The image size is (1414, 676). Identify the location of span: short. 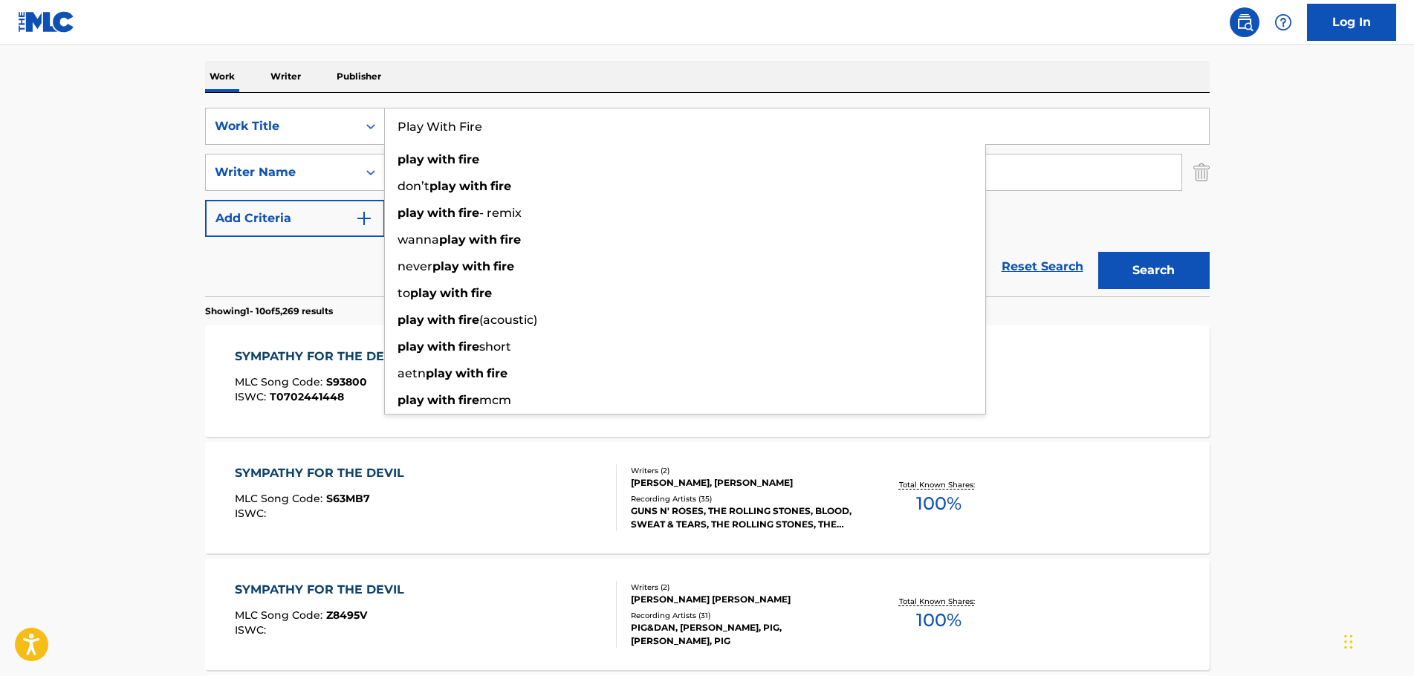
(495, 346).